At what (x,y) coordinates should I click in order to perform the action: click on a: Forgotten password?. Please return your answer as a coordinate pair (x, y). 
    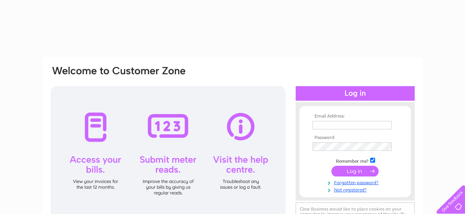
    Looking at the image, I should click on (356, 182).